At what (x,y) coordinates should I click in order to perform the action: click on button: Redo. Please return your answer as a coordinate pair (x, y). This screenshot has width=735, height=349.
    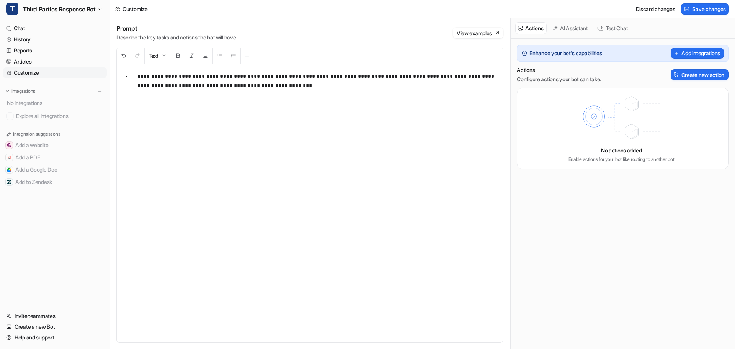
    Looking at the image, I should click on (137, 56).